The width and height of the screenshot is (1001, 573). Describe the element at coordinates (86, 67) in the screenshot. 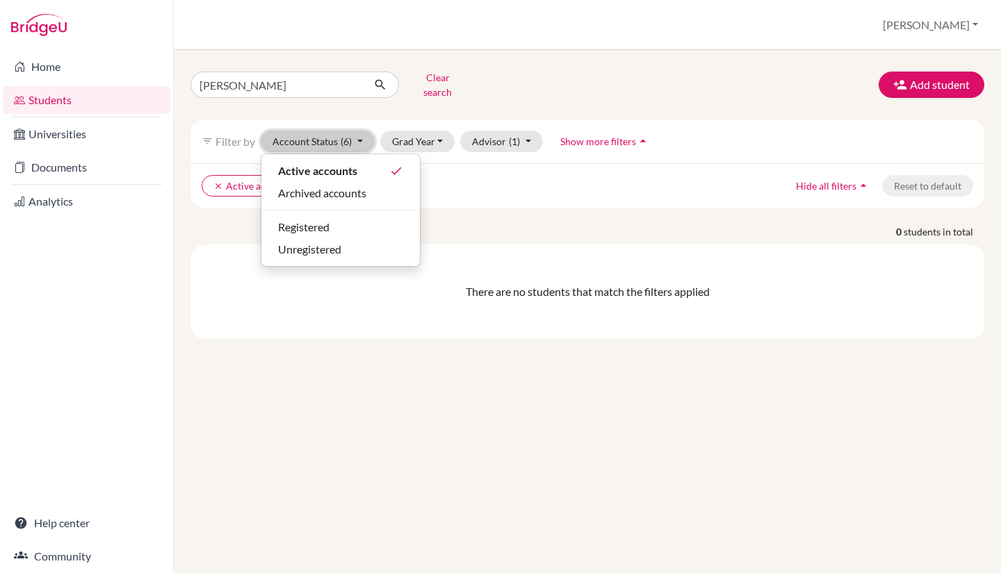

I see `a: Home` at that location.